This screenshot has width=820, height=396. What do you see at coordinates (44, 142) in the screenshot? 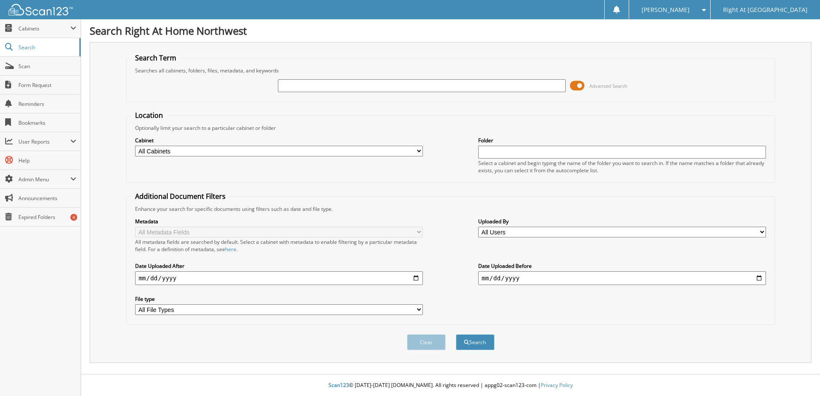
I see `span: User Reports` at bounding box center [44, 142].